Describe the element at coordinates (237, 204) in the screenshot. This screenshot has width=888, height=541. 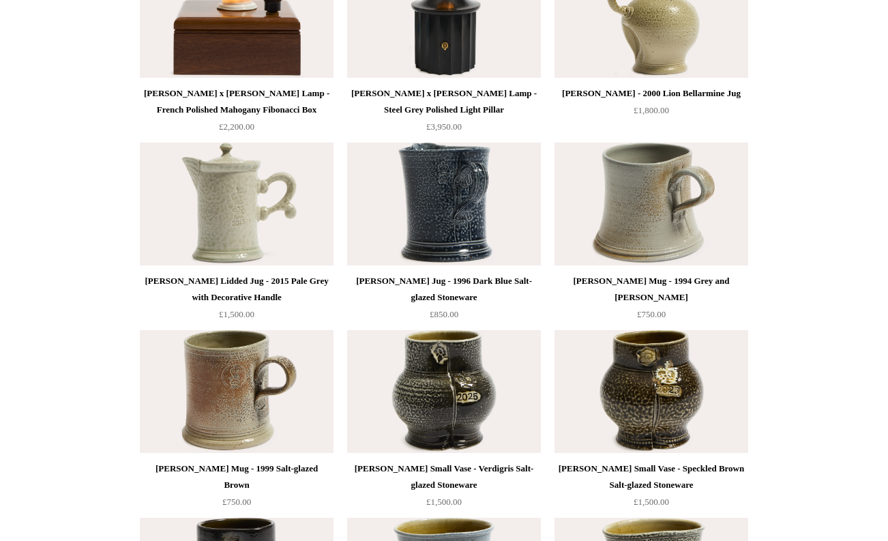
I see `a: Steve Harrison Lidded Jug - 2015 Pale Grey with Decorative Handle Steve Harrison Lidded Jug - 201...` at that location.